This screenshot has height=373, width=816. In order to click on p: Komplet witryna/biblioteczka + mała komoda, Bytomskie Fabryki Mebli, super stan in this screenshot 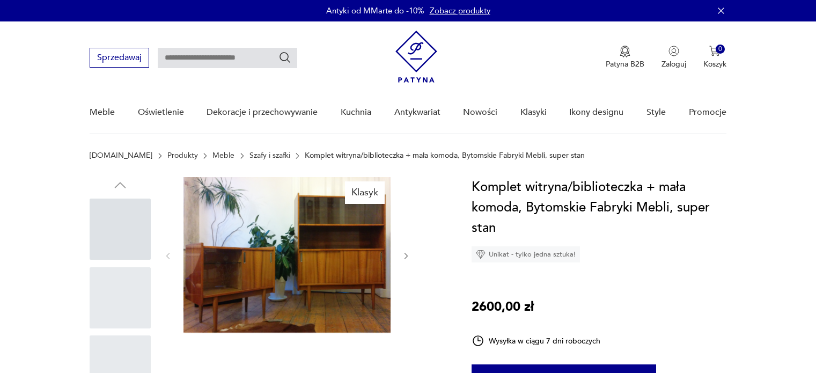, I will do `click(445, 156)`.